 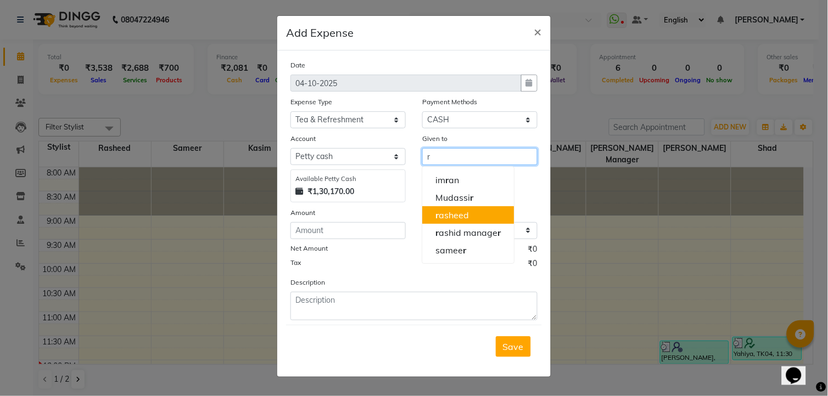 I want to click on ngb-highlight: asheed, so click(x=452, y=215).